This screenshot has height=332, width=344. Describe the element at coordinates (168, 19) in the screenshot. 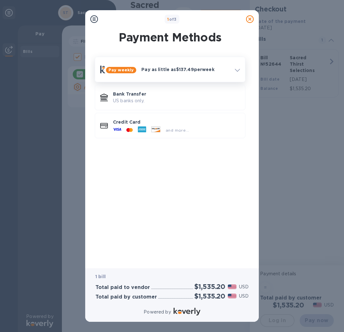

I see `span: 1` at that location.